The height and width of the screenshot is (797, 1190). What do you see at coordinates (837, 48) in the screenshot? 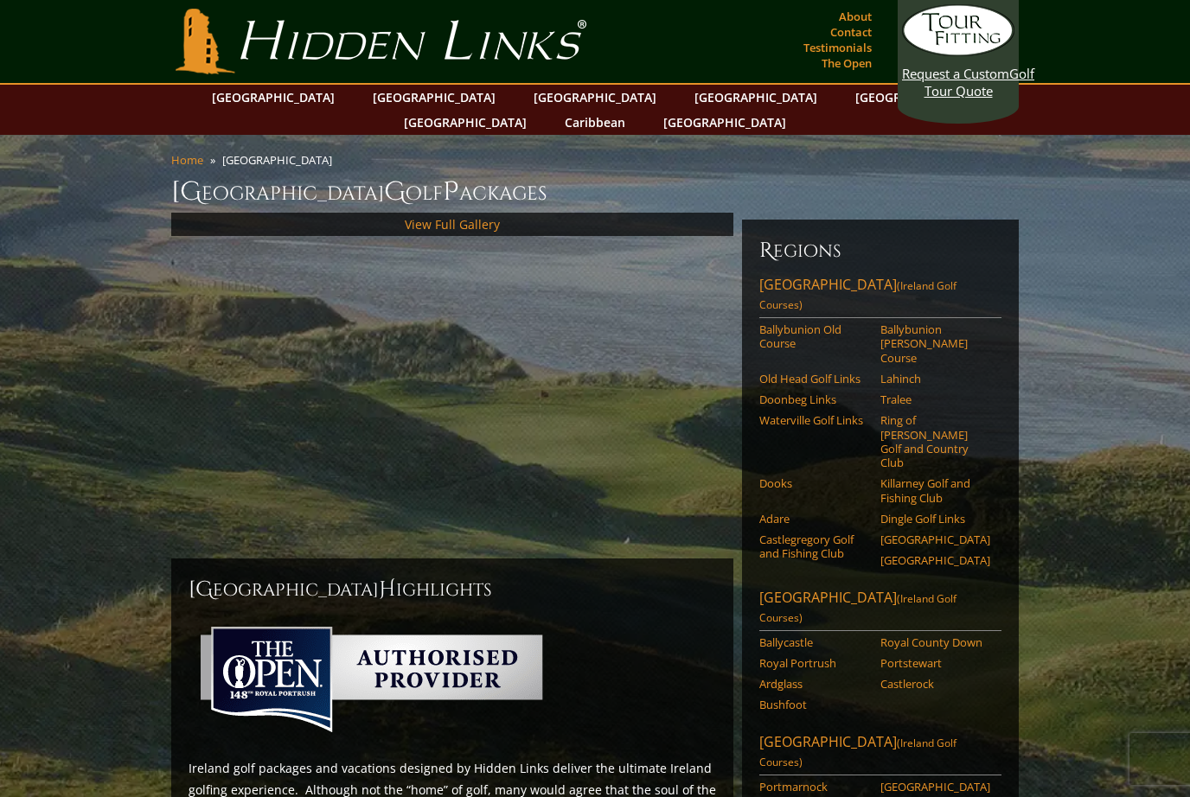
I see `a: Testimonials` at bounding box center [837, 48].